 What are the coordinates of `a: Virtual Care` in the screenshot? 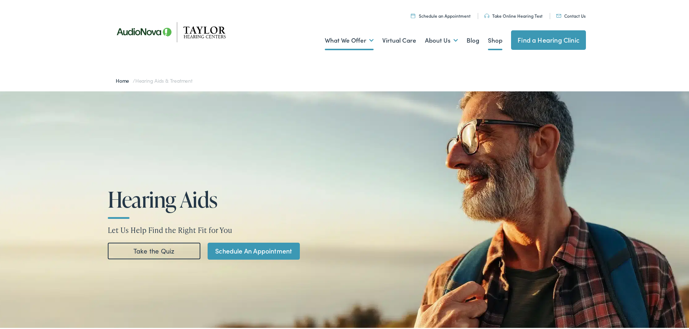 It's located at (399, 39).